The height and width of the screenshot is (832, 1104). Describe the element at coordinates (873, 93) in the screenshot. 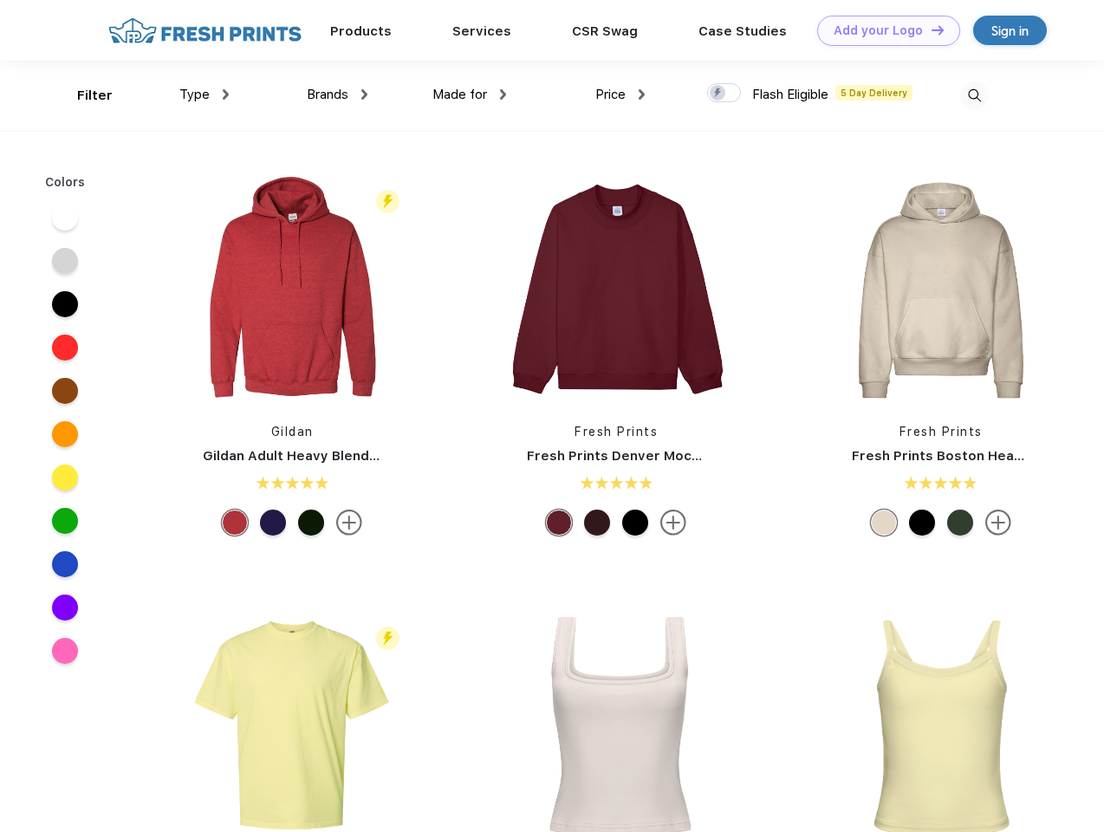

I see `span: 5 Day Delivery` at that location.